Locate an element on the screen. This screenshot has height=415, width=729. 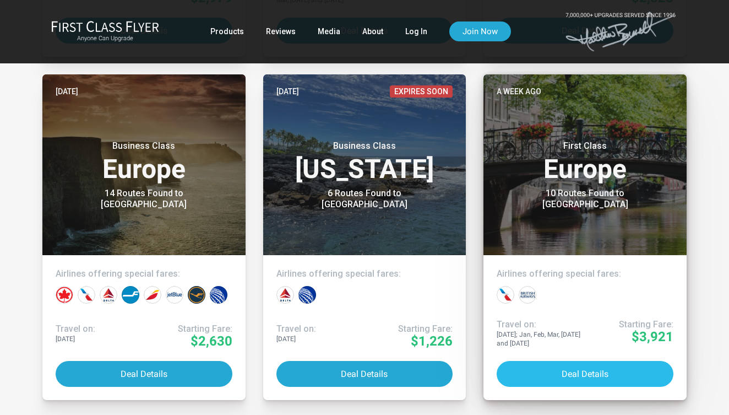
div: British Airways is located at coordinates (527, 295).